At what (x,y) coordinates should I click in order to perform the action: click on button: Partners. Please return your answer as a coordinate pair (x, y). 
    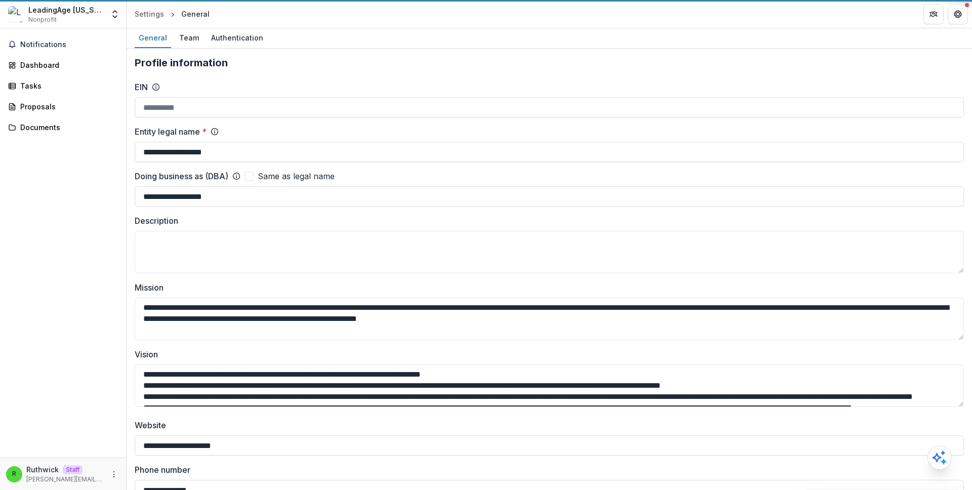
    Looking at the image, I should click on (934, 14).